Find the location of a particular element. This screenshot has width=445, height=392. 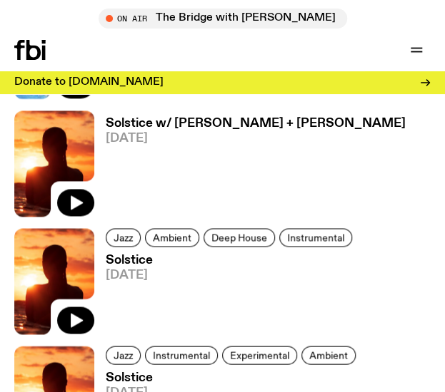

a: Experimental is located at coordinates (259, 355).